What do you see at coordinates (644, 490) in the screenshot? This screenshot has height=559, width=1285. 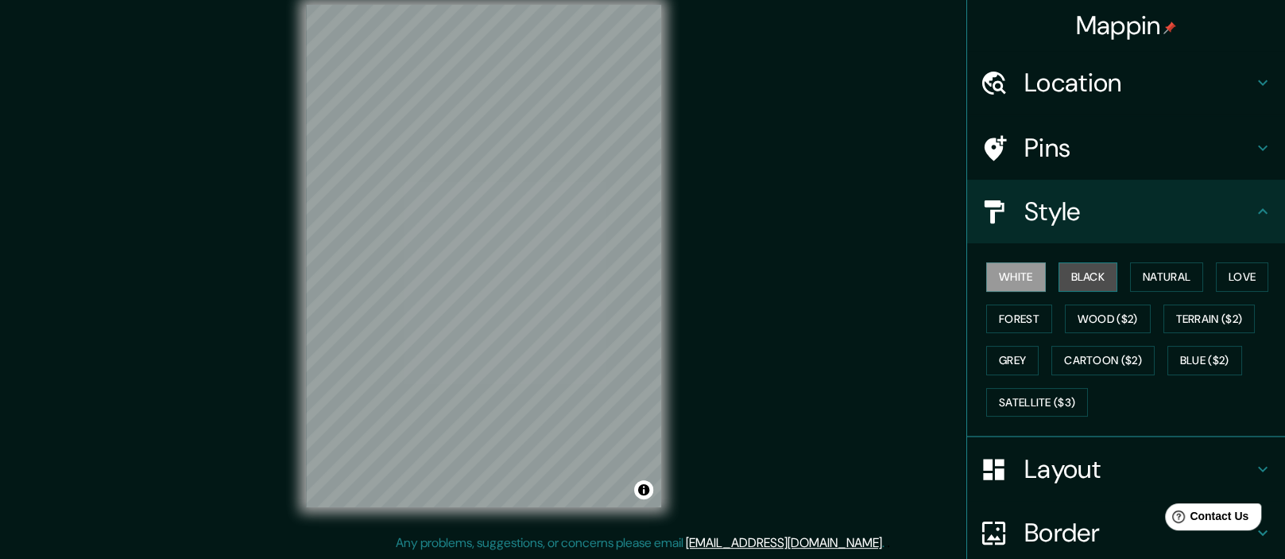 I see `button: Toggle attribution` at bounding box center [644, 490].